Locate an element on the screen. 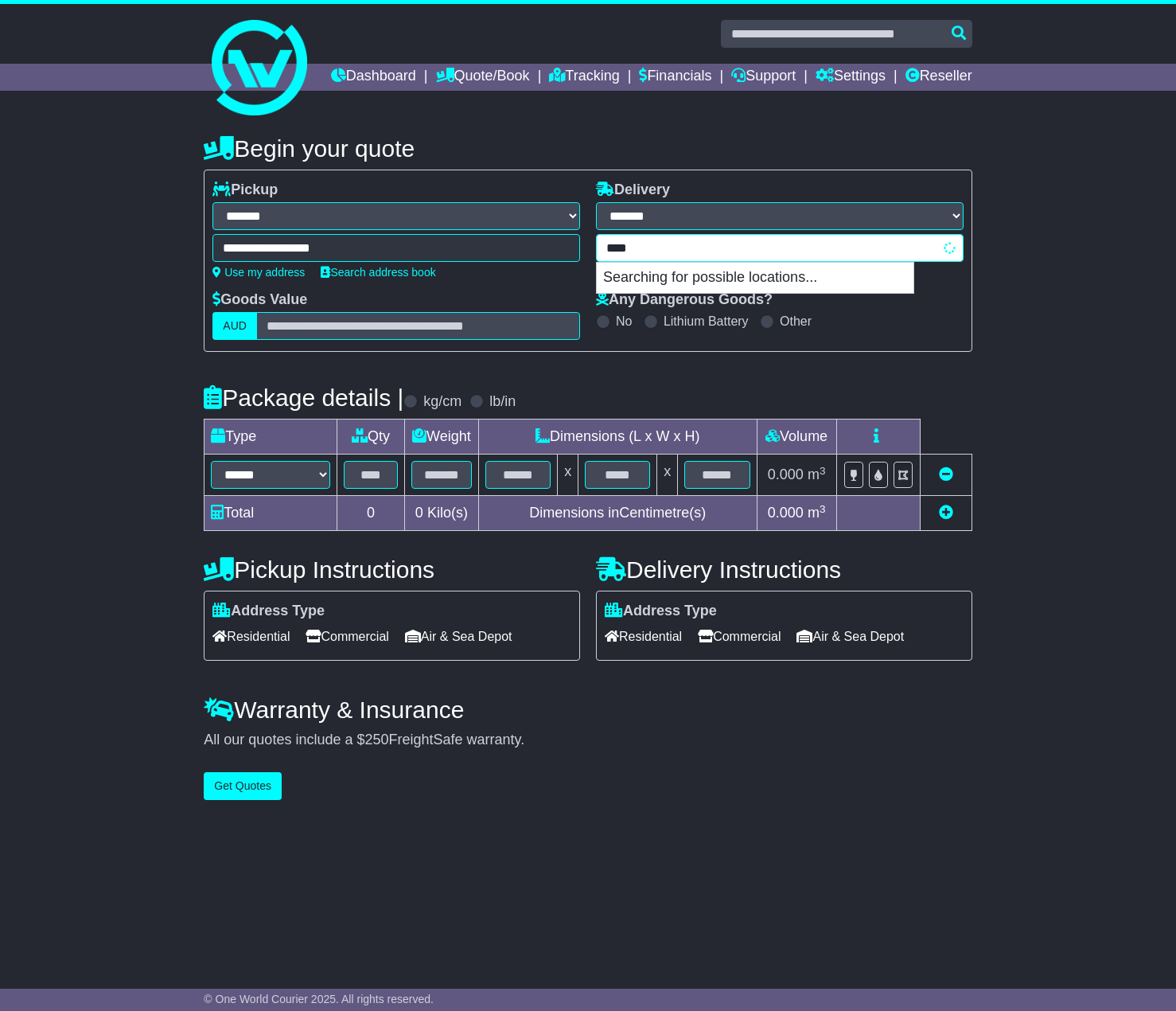 This screenshot has height=1011, width=1176. td: Dimensions (L x W x H) is located at coordinates (618, 437).